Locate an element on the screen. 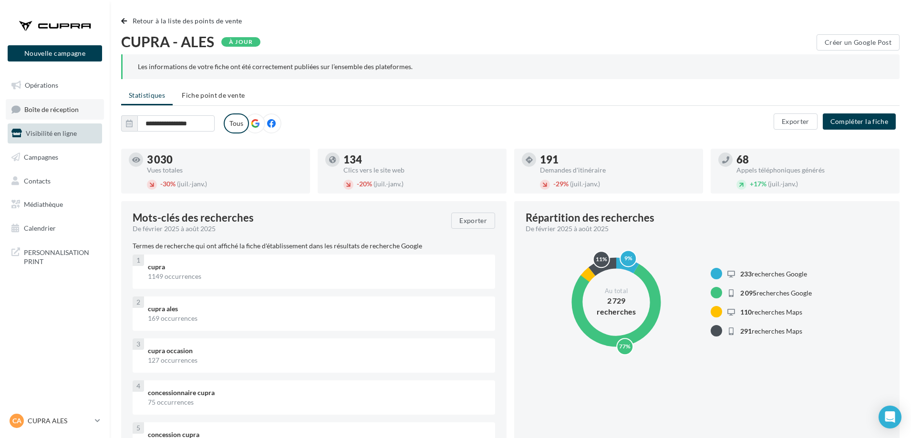 This screenshot has height=438, width=911. a: Boîte de réception is located at coordinates (55, 109).